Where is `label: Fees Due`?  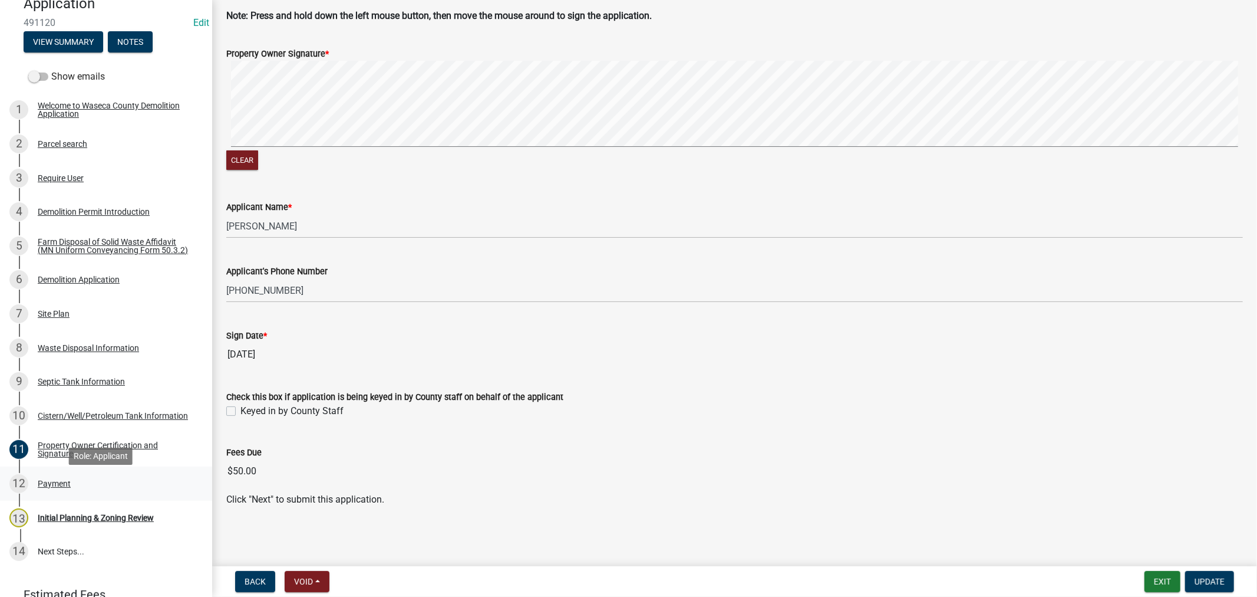
label: Fees Due is located at coordinates (244, 453).